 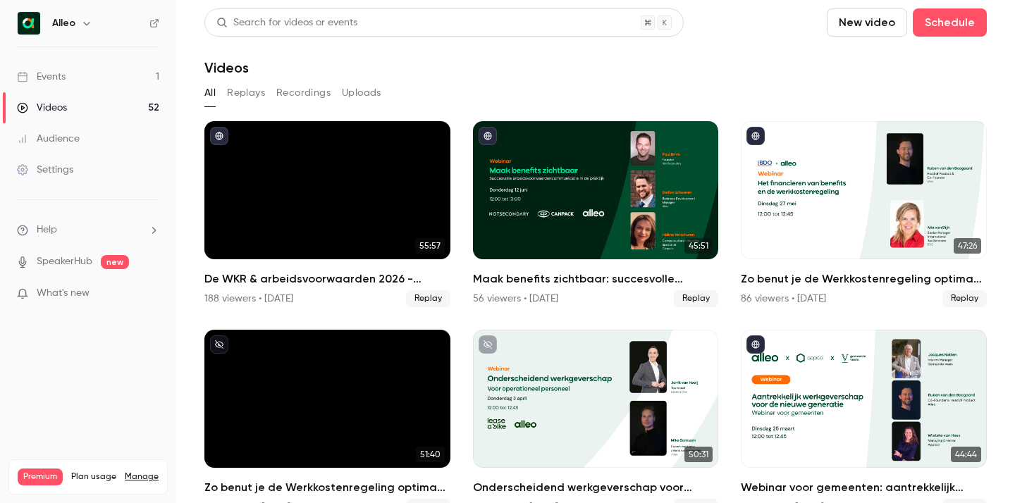 What do you see at coordinates (115, 262) in the screenshot?
I see `span: new` at bounding box center [115, 262].